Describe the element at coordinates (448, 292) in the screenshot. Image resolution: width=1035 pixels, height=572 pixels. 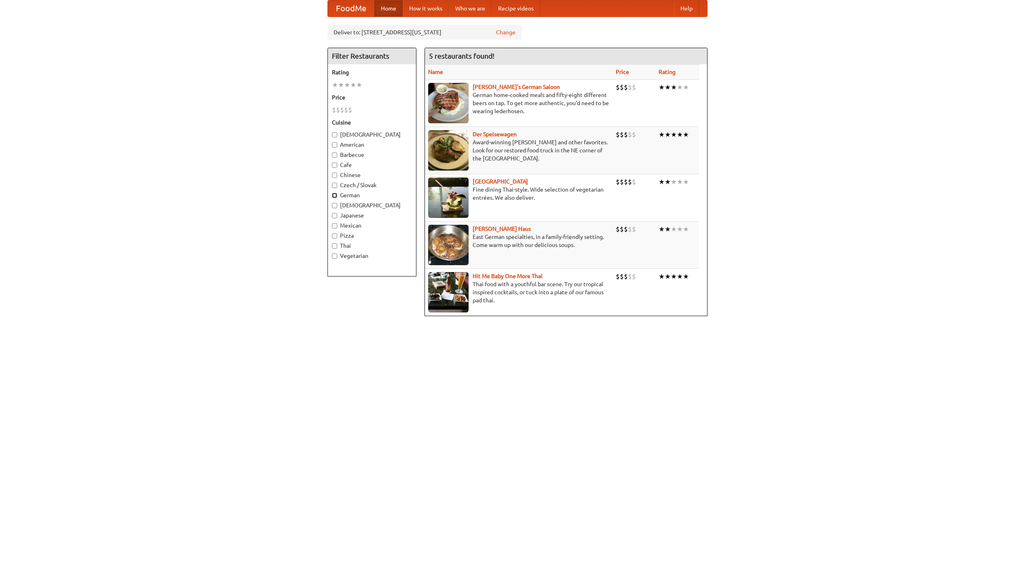
I see `img: babythai.jpg` at that location.